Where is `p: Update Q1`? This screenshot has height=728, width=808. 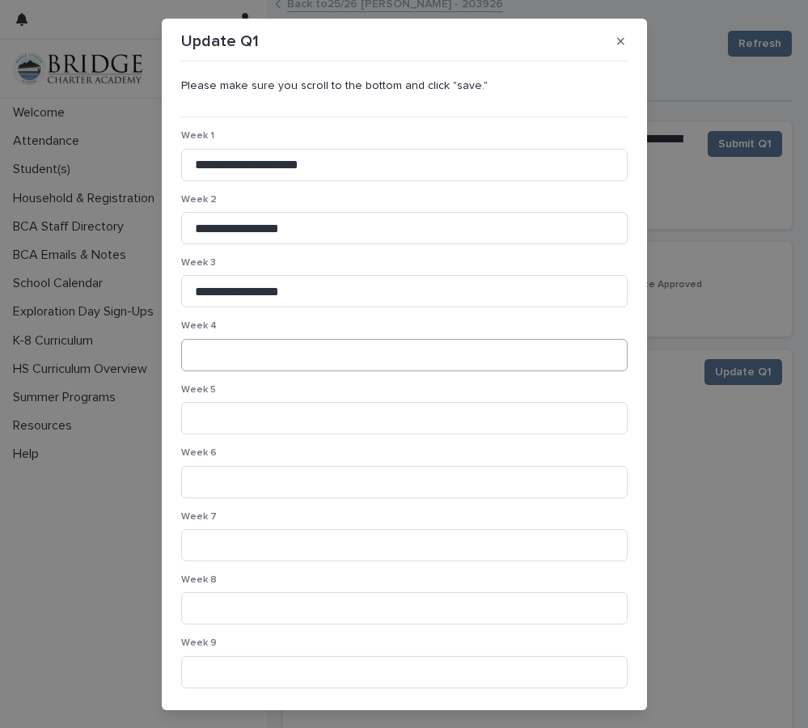
p: Update Q1 is located at coordinates (220, 41).